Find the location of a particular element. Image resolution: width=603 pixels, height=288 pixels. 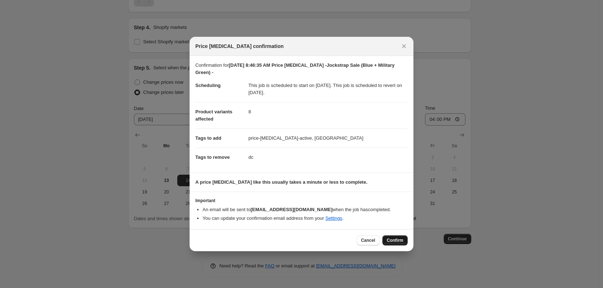

li: An email will be sent to when the job has completed . is located at coordinates (305, 210).